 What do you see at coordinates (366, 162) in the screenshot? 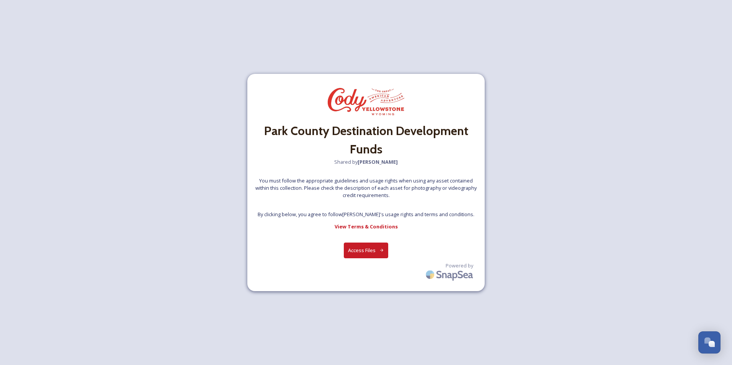
I see `span: Shared by` at bounding box center [366, 162].